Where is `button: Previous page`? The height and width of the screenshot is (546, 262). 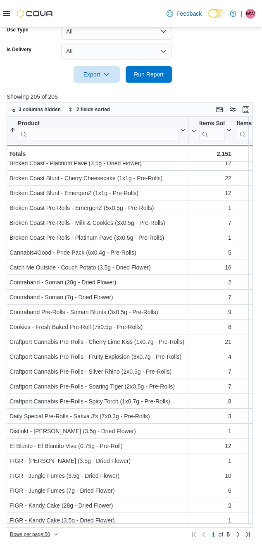 button: Previous page is located at coordinates (204, 534).